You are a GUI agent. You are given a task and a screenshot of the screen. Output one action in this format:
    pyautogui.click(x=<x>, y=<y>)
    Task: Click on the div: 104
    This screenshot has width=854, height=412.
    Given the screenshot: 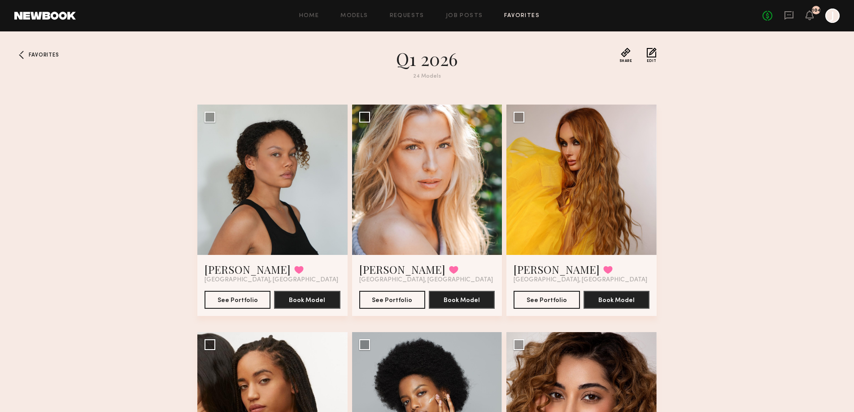 What is the action you would take?
    pyautogui.click(x=816, y=10)
    